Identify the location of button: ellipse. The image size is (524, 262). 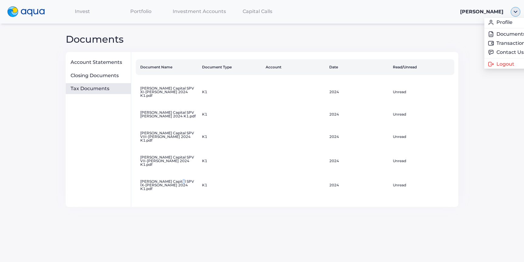
(516, 12).